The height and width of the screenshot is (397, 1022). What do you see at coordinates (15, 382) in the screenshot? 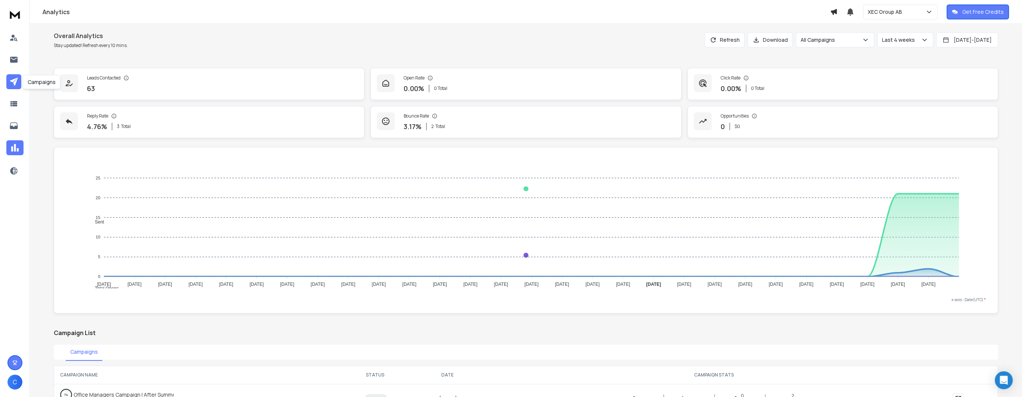
I see `span: C` at bounding box center [15, 382].